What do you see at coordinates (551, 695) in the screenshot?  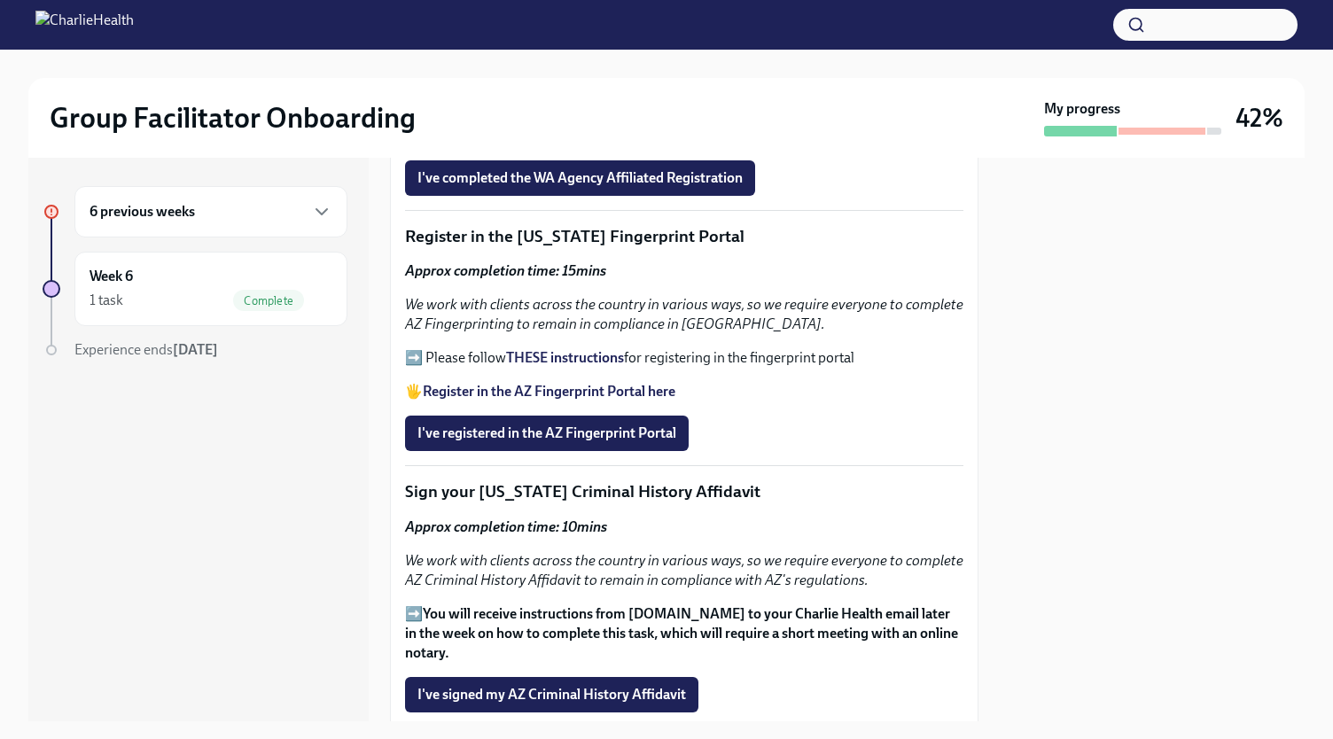 I see `span: I've signed my AZ Criminal History Affidavit` at bounding box center [551, 695].